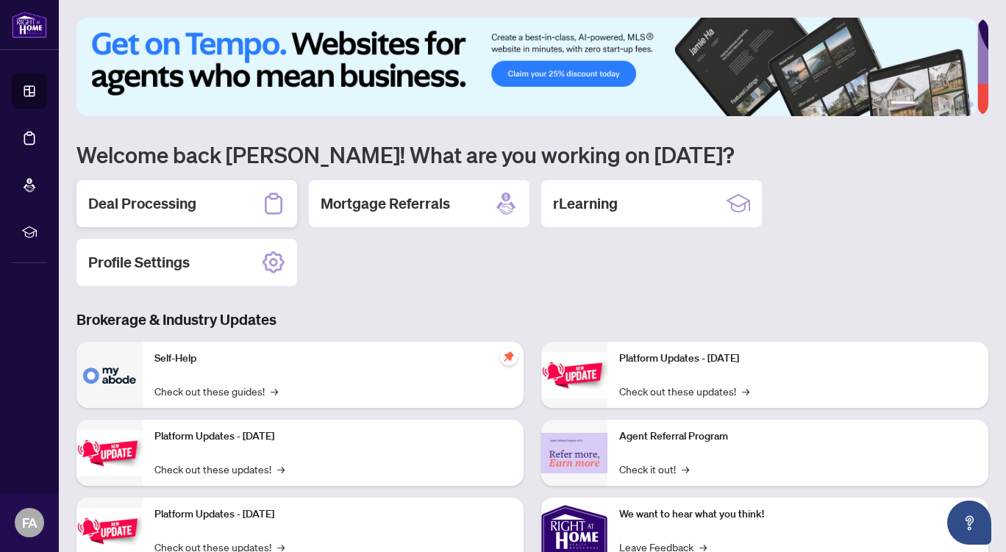 The height and width of the screenshot is (552, 1006). I want to click on img: Slide 0, so click(527, 67).